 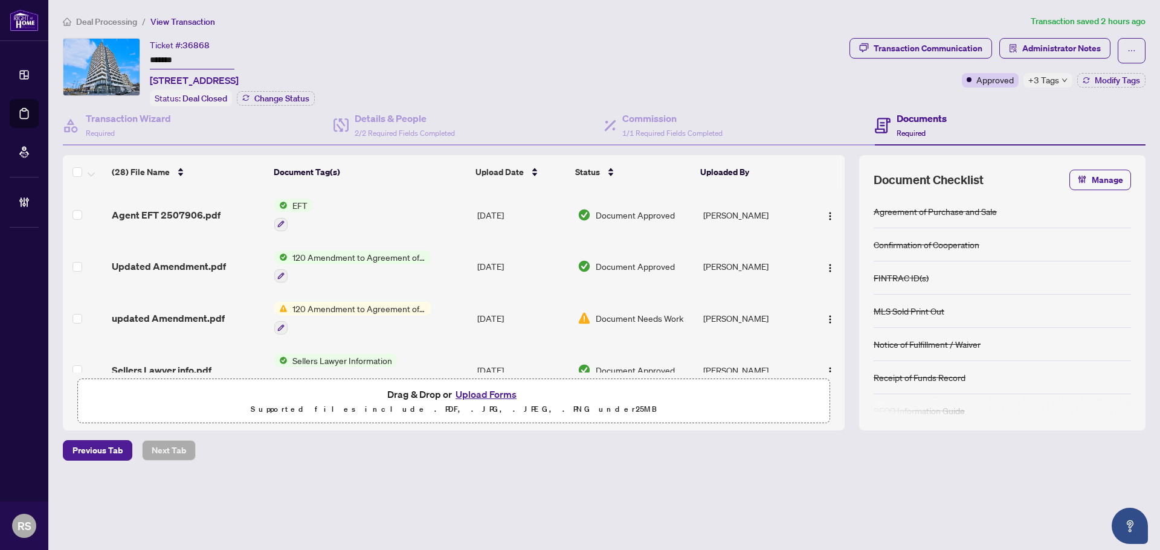 I want to click on th: Upload Date, so click(x=520, y=172).